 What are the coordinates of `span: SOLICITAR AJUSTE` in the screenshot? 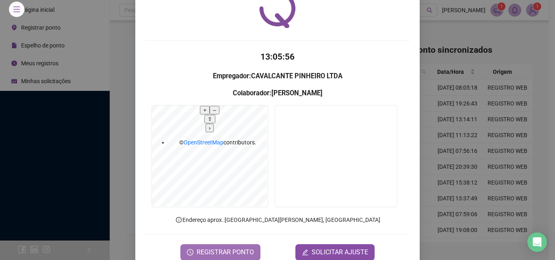 It's located at (340, 253).